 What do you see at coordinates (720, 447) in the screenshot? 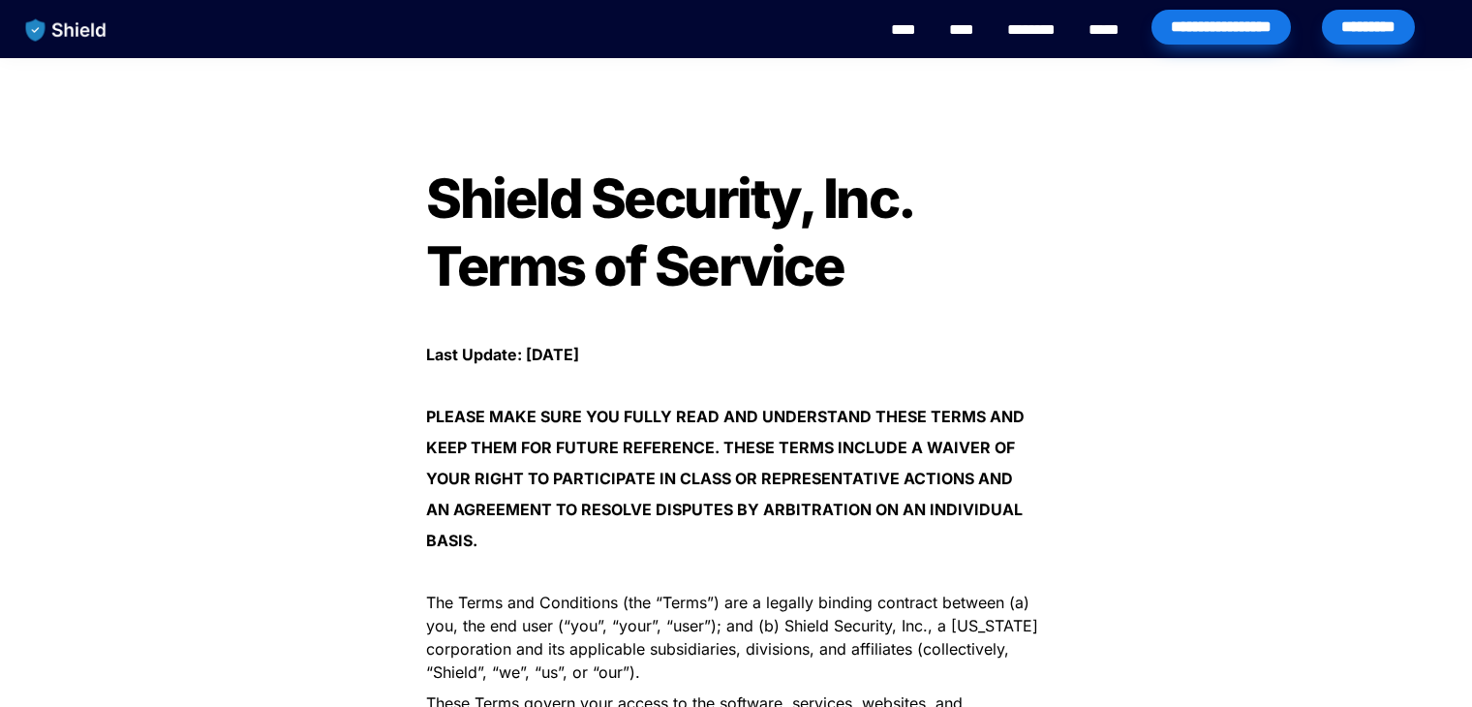
I see `strong: KEEP THEM FOR FUTURE REFERENCE. THESE TERMS INCLUDE A WAIVER OF` at bounding box center [720, 447].